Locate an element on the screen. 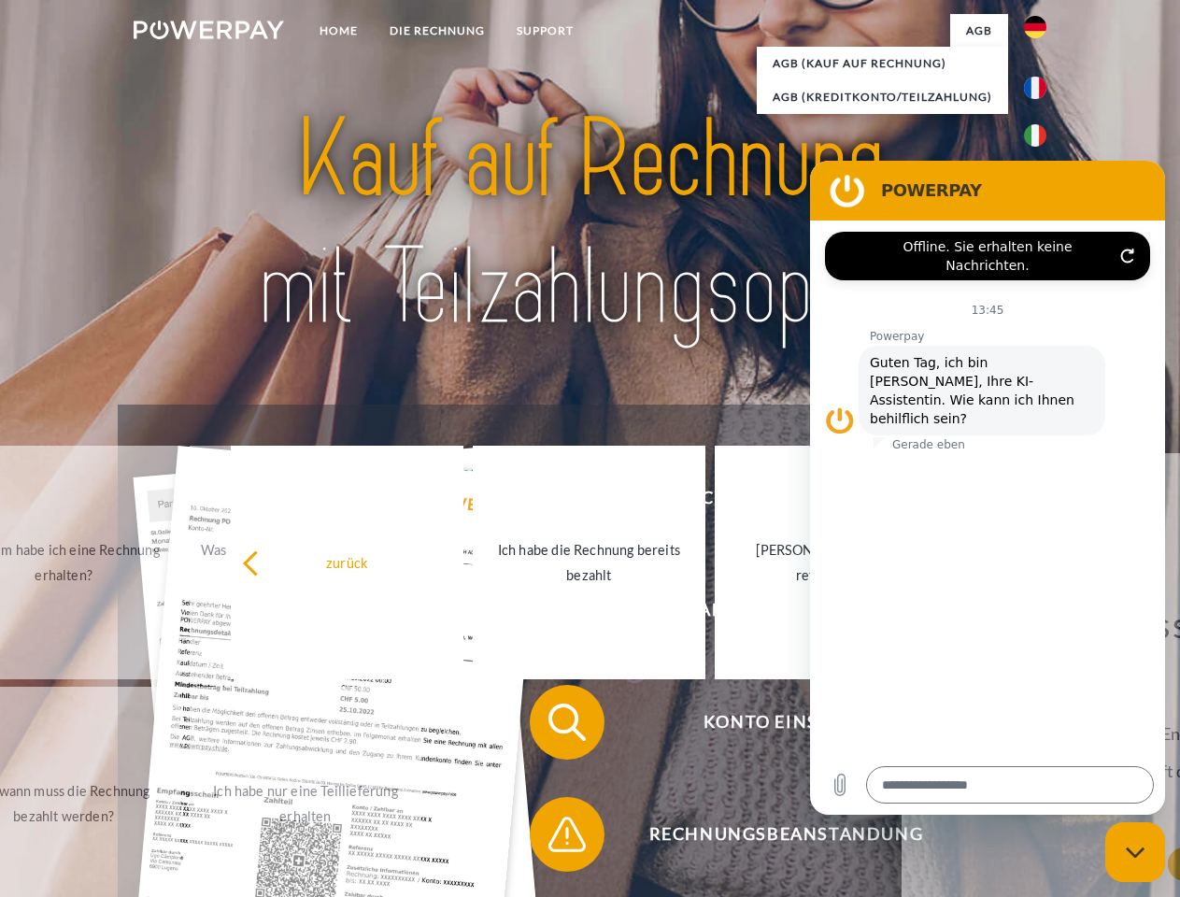 The width and height of the screenshot is (1180, 897). img: title-powerpay_de.svg is located at coordinates (589, 223).